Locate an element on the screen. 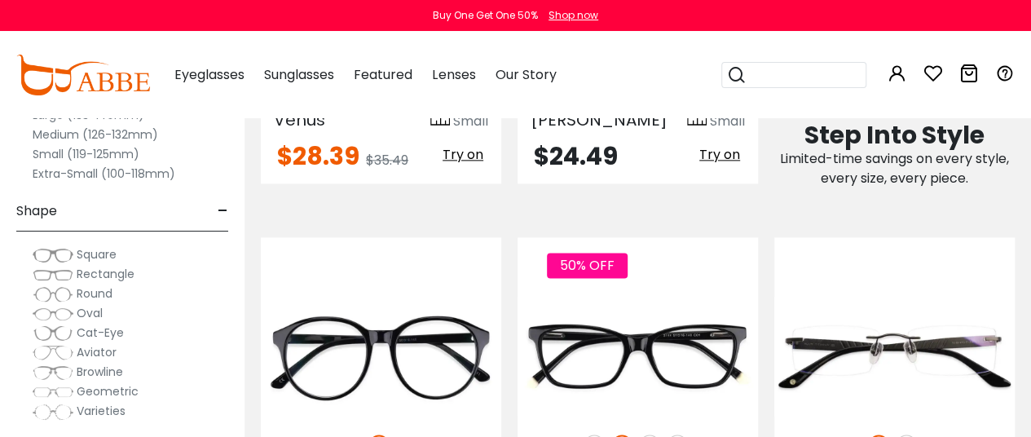 This screenshot has height=437, width=1031. span: Shape is located at coordinates (37, 211).